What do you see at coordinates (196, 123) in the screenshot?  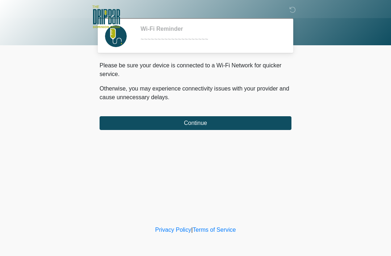 I see `button: Continue` at bounding box center [196, 123].